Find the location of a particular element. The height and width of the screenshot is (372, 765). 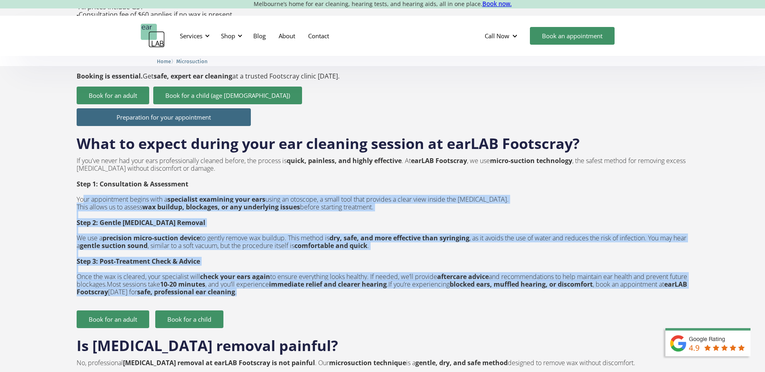

a: Preparation for your appointment is located at coordinates (164, 117).